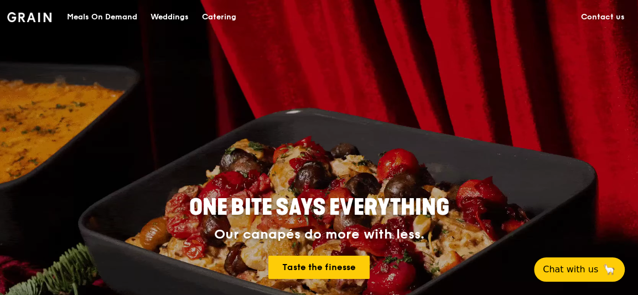 The height and width of the screenshot is (295, 638). I want to click on span: ONE BITE SAYS EVERYTHING, so click(319, 207).